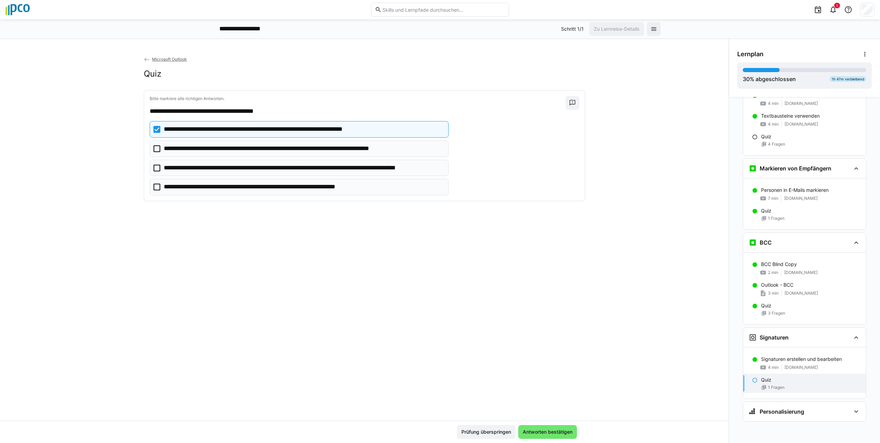 The height and width of the screenshot is (443, 880). I want to click on h3: Signaturen, so click(774, 337).